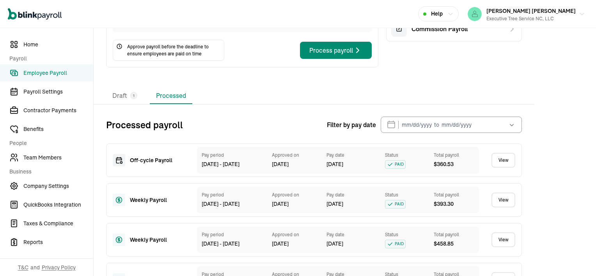  What do you see at coordinates (58, 223) in the screenshot?
I see `span: Taxes & Compliance` at bounding box center [58, 223].